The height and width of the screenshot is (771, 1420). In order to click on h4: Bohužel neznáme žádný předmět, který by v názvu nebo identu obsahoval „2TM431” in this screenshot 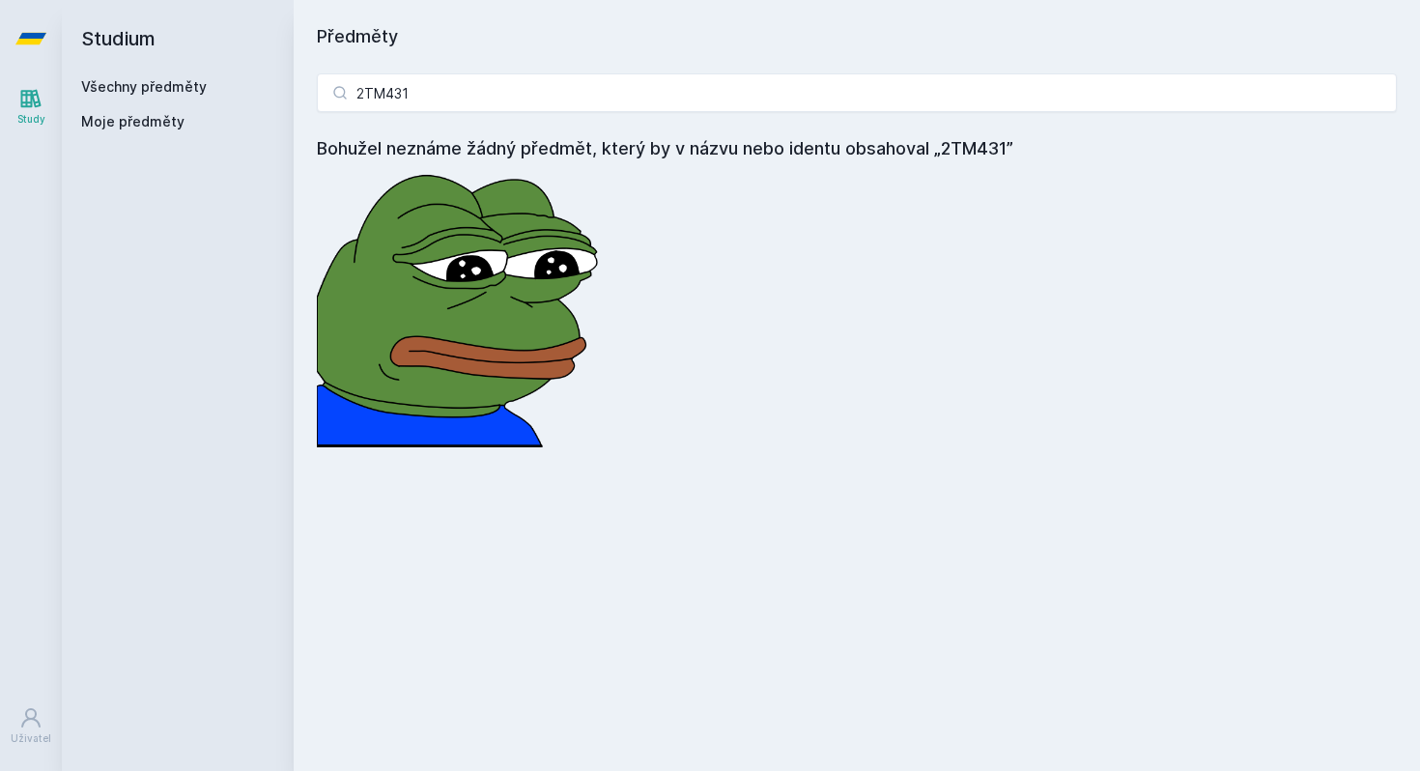, I will do `click(857, 149)`.